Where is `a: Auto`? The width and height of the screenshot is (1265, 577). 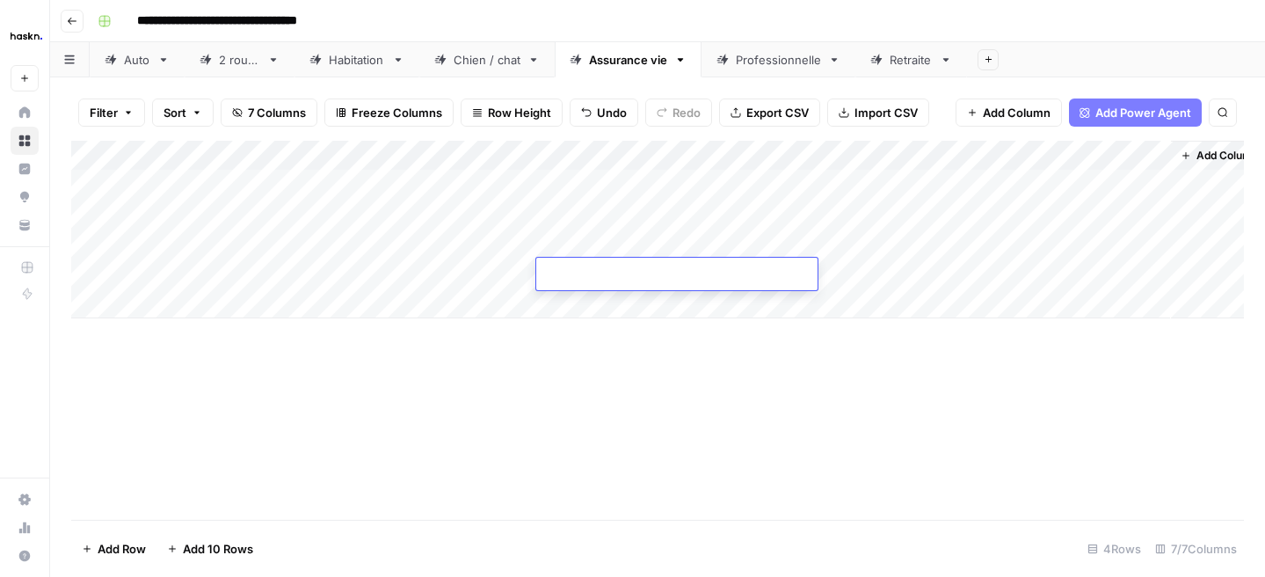 a: Auto is located at coordinates (137, 60).